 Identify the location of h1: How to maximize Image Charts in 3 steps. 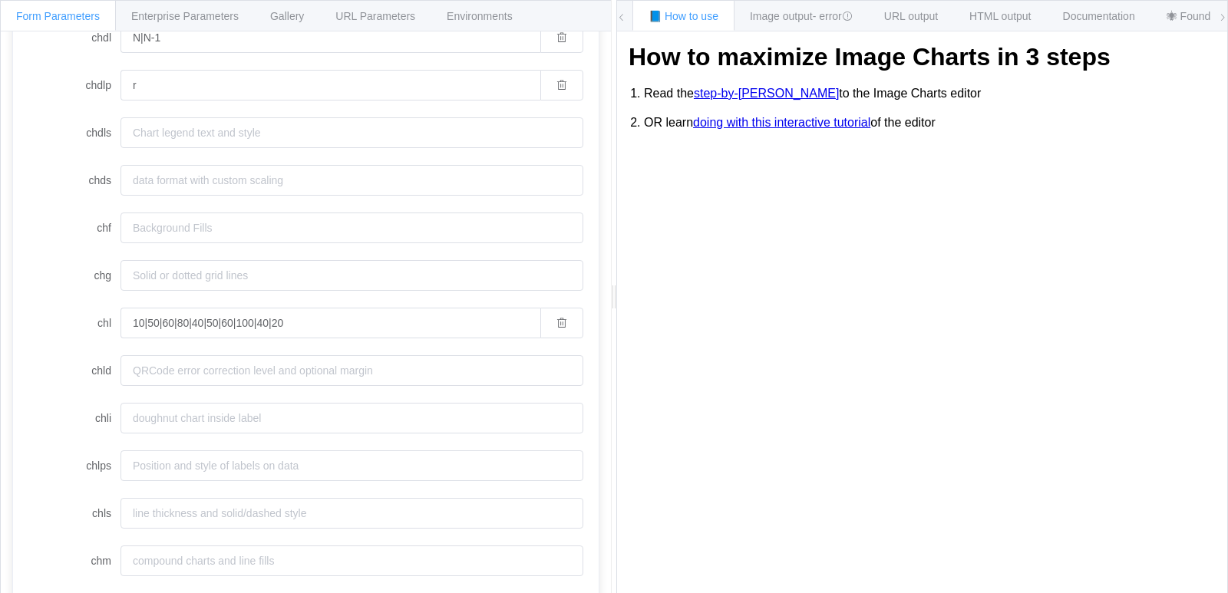
(921, 57).